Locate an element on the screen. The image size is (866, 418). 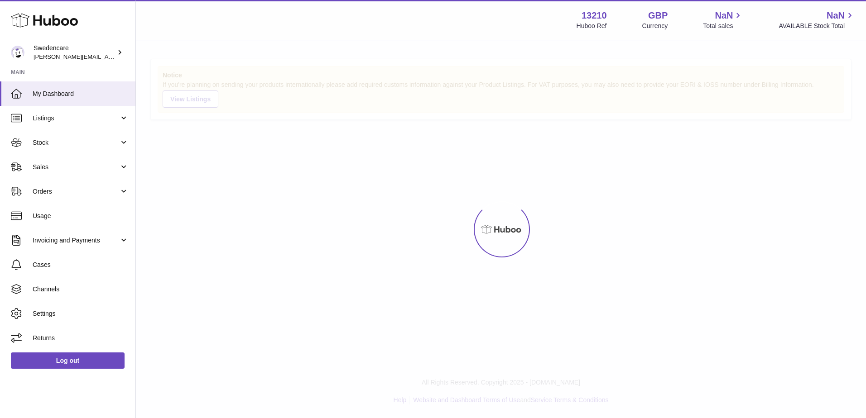
img: simon.shaw@swedencare.co.uk is located at coordinates (18, 53).